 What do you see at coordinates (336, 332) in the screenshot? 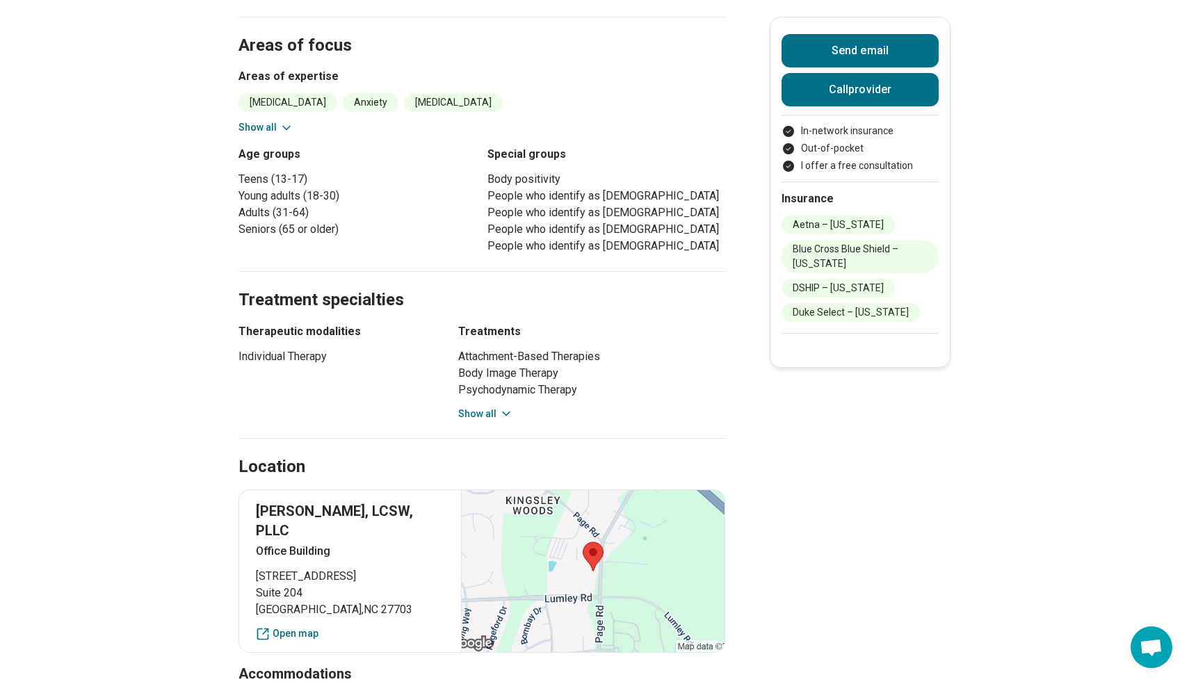
I see `h3: Therapeutic modalities` at bounding box center [336, 332].